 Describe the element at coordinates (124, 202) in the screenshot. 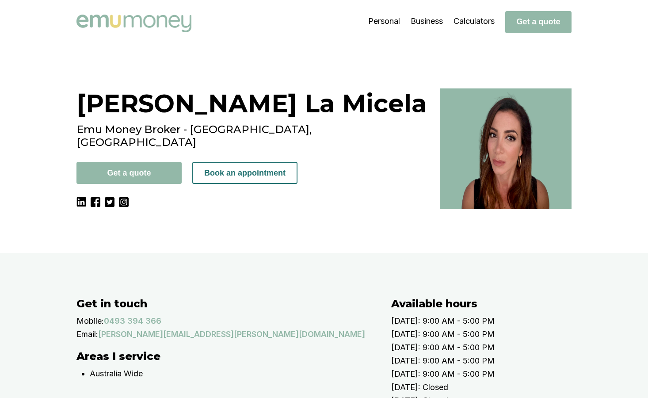

I see `img: Instagram` at that location.